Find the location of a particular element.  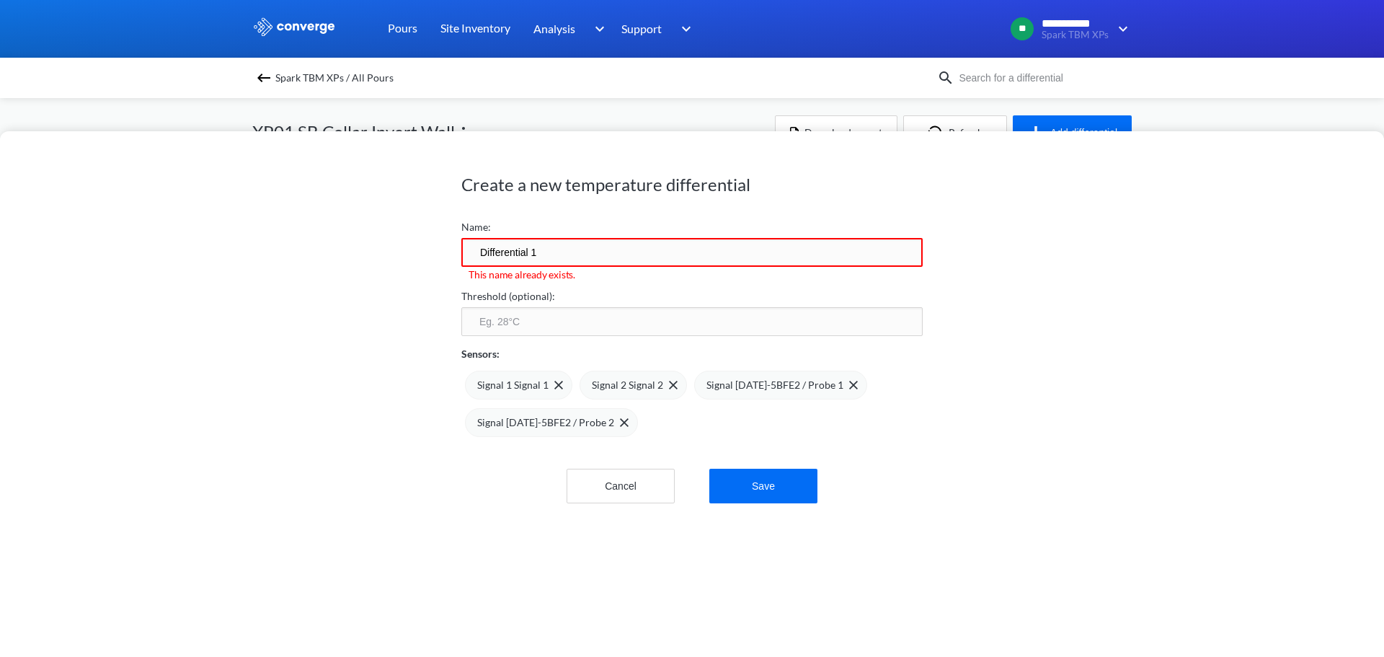

img: icon-search.svg is located at coordinates (946, 78).